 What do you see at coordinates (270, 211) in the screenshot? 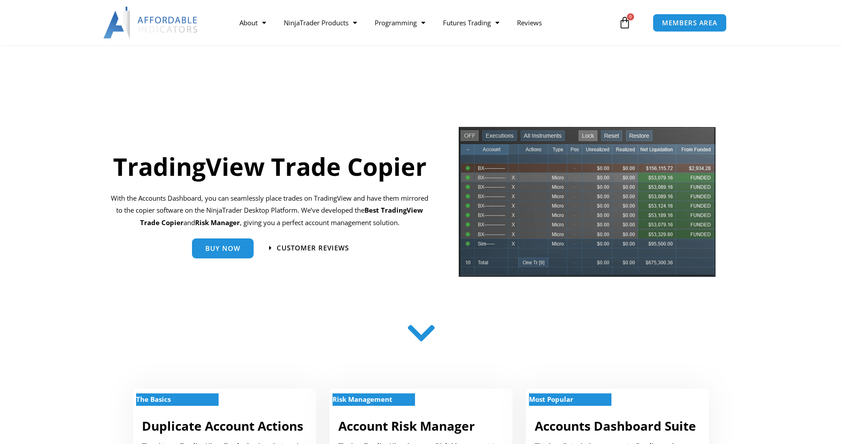
I see `p: With the Accounts Dashboard, you can seamlessly place trades on TradingView and have them mirrore...` at bounding box center [270, 211].